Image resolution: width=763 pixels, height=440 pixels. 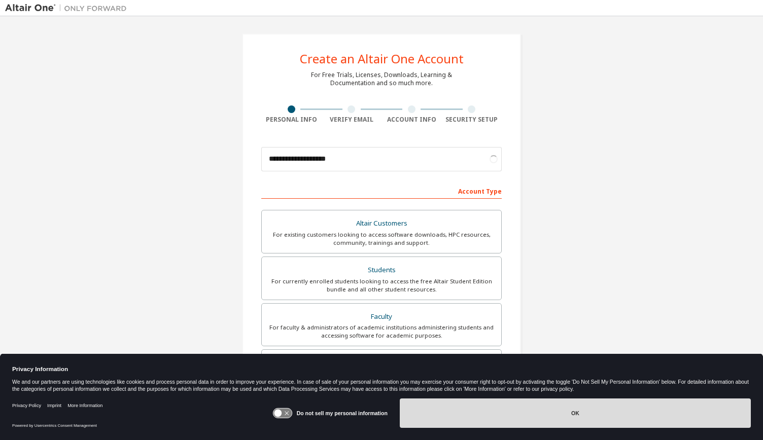 I want to click on div: Personal Info, so click(x=291, y=120).